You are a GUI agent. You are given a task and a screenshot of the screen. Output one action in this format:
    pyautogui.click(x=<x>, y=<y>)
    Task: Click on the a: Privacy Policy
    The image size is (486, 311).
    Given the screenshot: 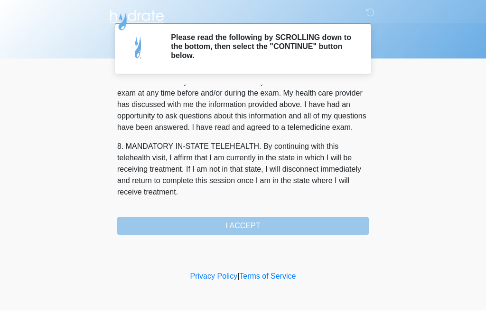 What is the action you would take?
    pyautogui.click(x=214, y=276)
    